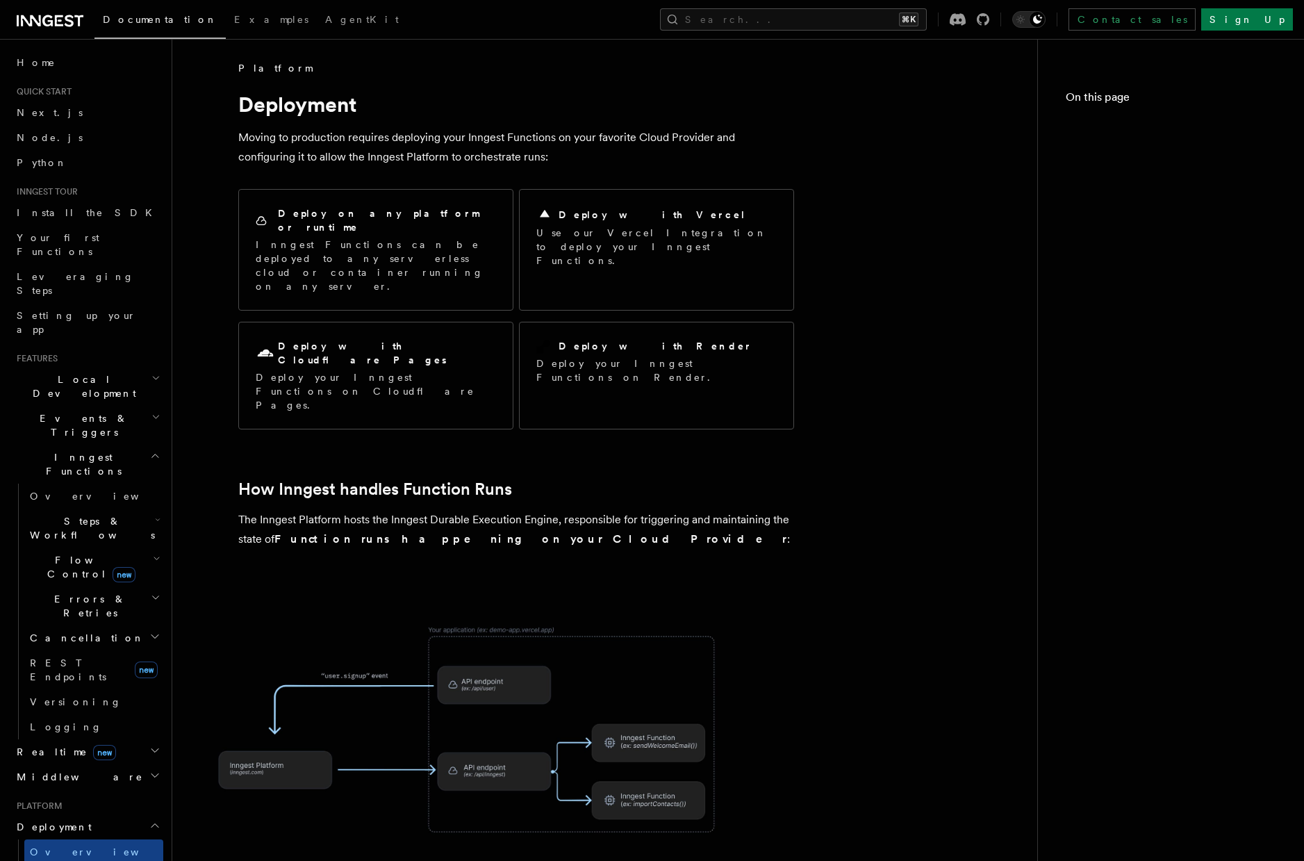 The height and width of the screenshot is (861, 1304). What do you see at coordinates (160, 22) in the screenshot?
I see `a: Documentation` at bounding box center [160, 22].